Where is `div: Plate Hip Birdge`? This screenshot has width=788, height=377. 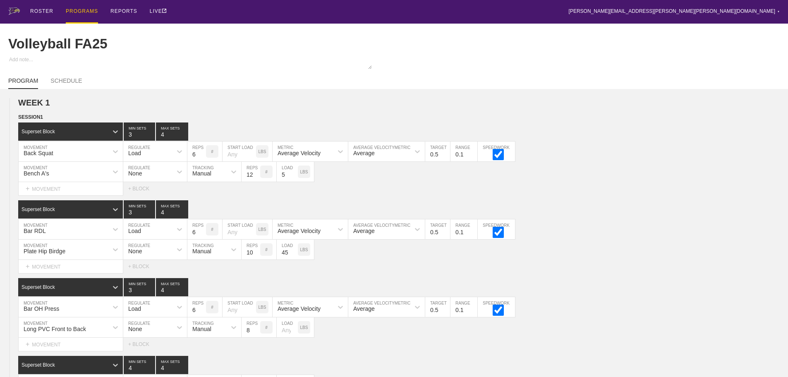 div: Plate Hip Birdge is located at coordinates (44, 251).